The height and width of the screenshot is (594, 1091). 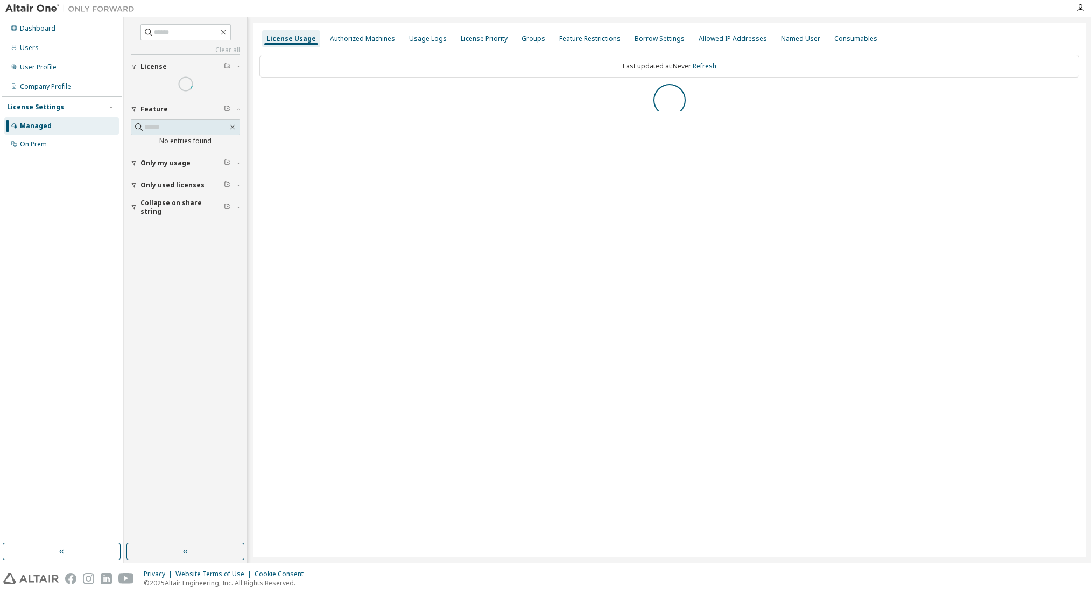 What do you see at coordinates (106, 578) in the screenshot?
I see `img: linkedin.svg` at bounding box center [106, 578].